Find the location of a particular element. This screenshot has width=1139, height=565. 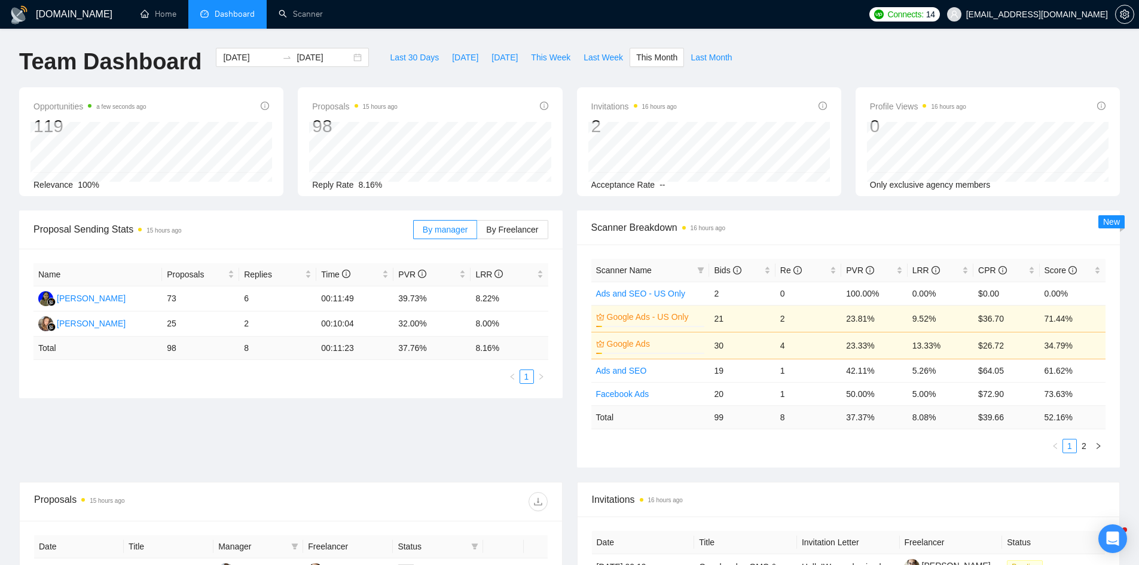

img: logo is located at coordinates (19, 15).